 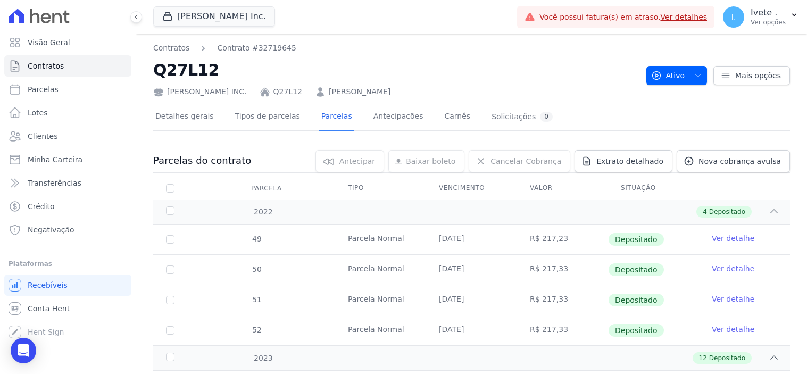 What do you see at coordinates (457, 117) in the screenshot?
I see `a: Carnês` at bounding box center [457, 117].